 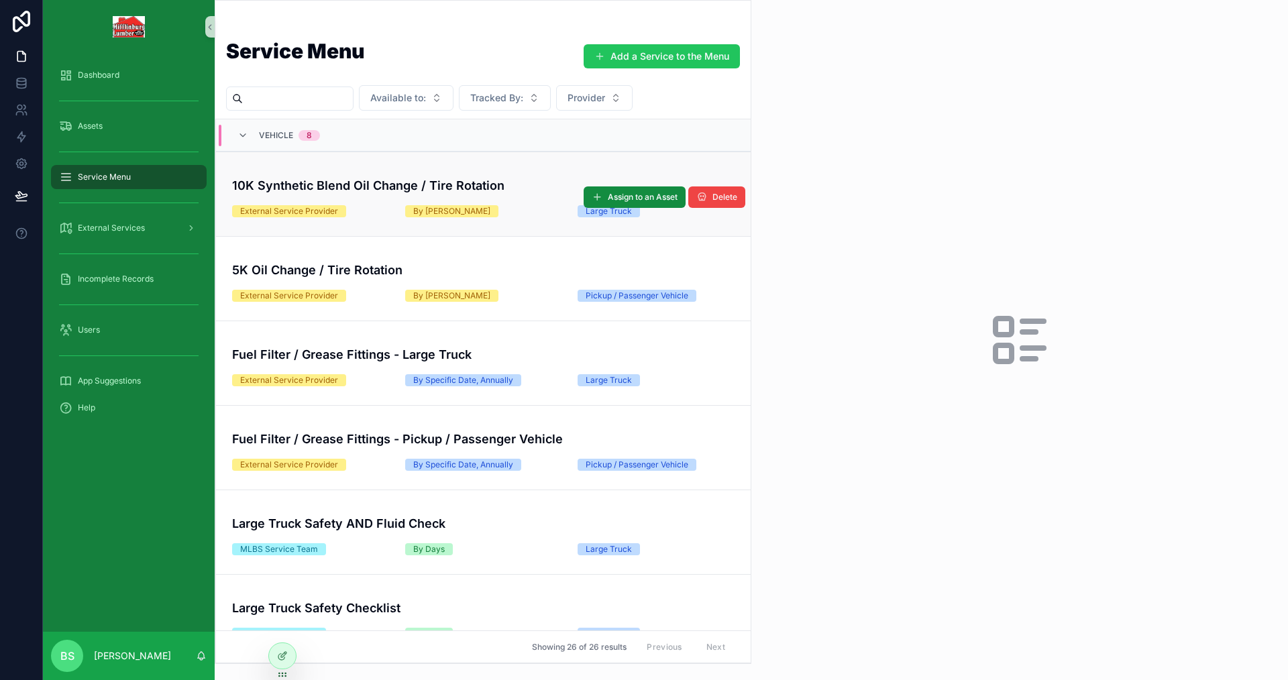 I want to click on a: Users, so click(x=129, y=330).